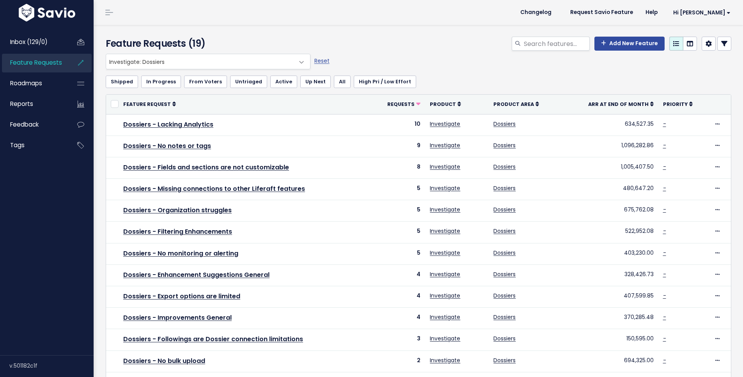 Image resolution: width=743 pixels, height=377 pixels. Describe the element at coordinates (26, 83) in the screenshot. I see `span: Roadmaps` at that location.